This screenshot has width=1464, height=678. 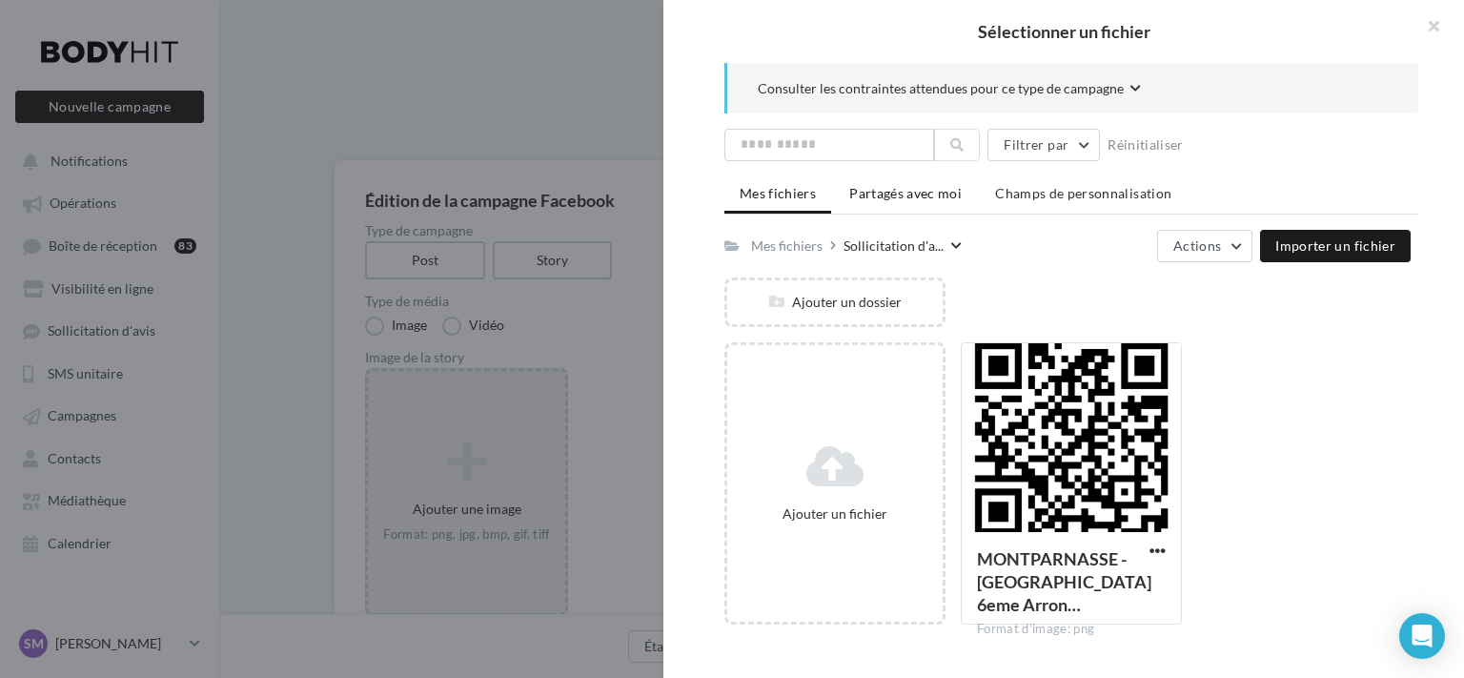 What do you see at coordinates (1335, 245) in the screenshot?
I see `span: Importer un fichier` at bounding box center [1335, 245].